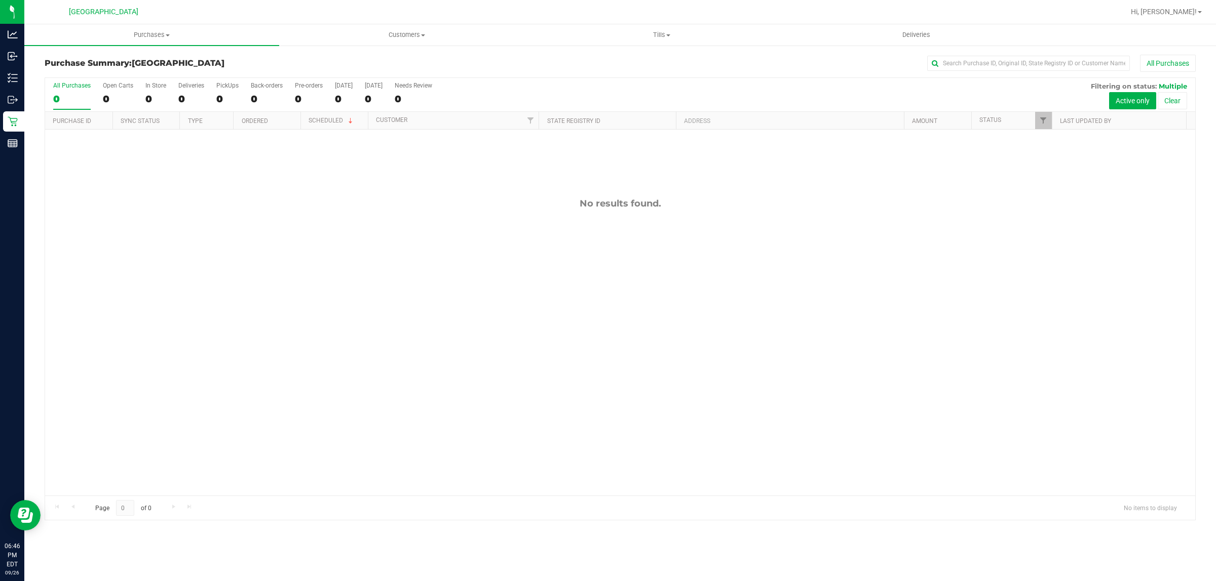  What do you see at coordinates (1168, 63) in the screenshot?
I see `button: All Purchases` at bounding box center [1168, 63].